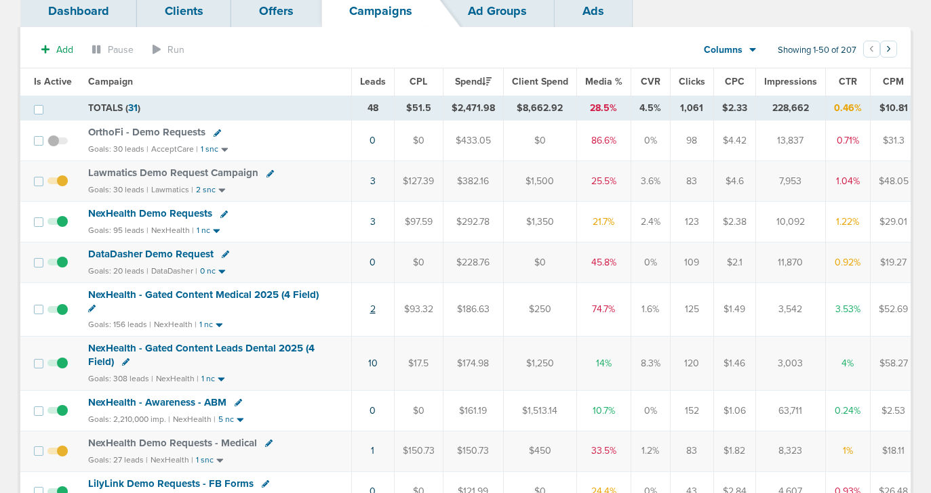 The image size is (931, 493). What do you see at coordinates (847, 263) in the screenshot?
I see `td: 0.92%` at bounding box center [847, 263].